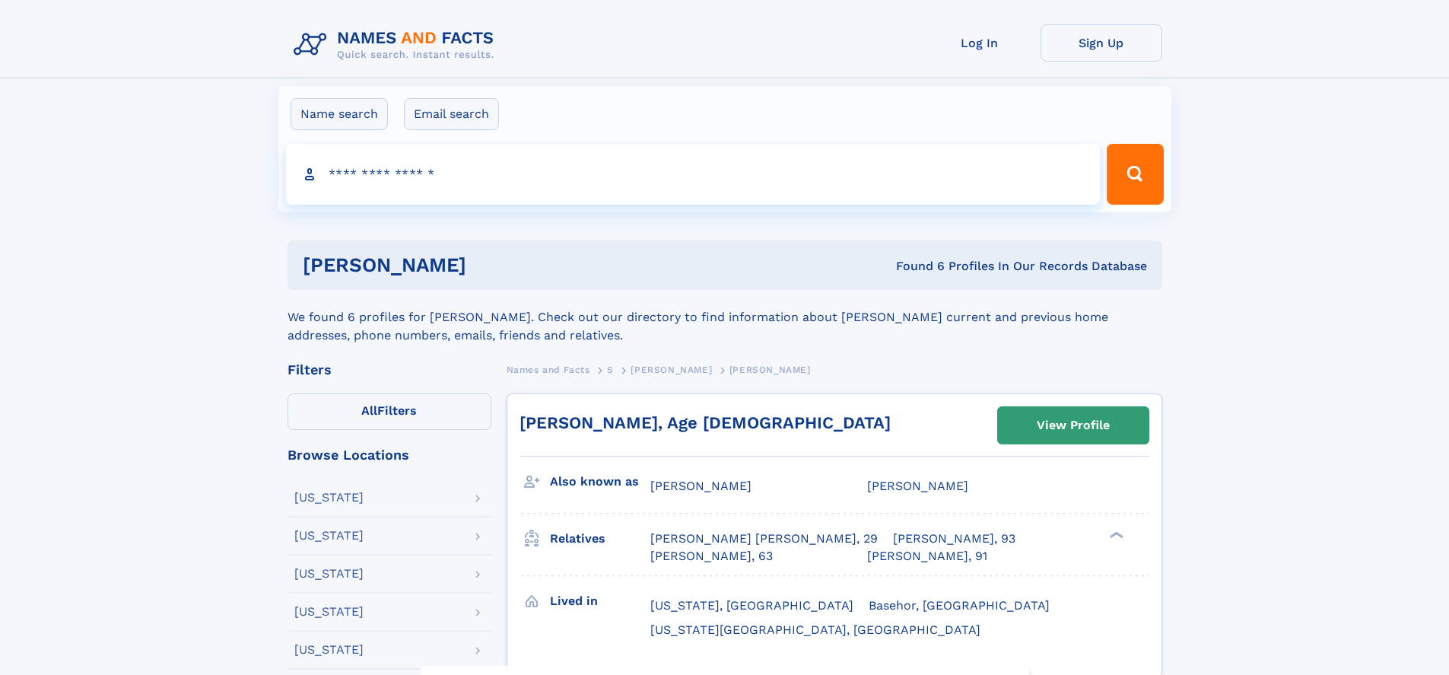  I want to click on a: S, so click(610, 369).